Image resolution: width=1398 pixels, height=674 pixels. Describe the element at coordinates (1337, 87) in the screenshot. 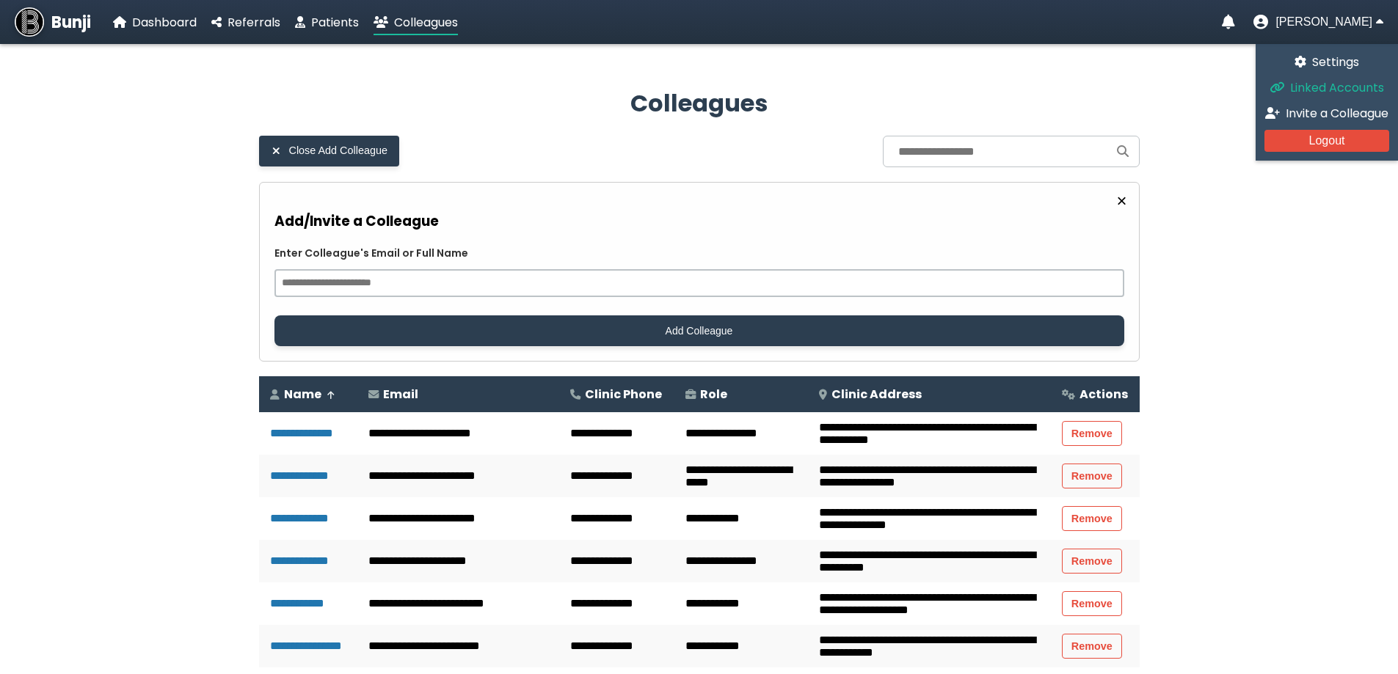

I see `span: Linked Accounts` at that location.